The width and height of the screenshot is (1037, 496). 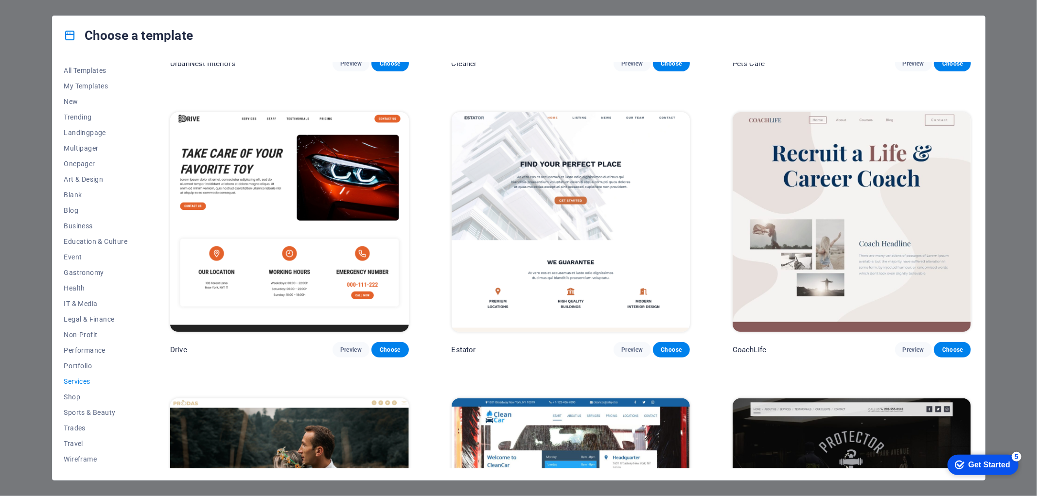 What do you see at coordinates (96, 319) in the screenshot?
I see `button: Legal & Finance` at bounding box center [96, 319].